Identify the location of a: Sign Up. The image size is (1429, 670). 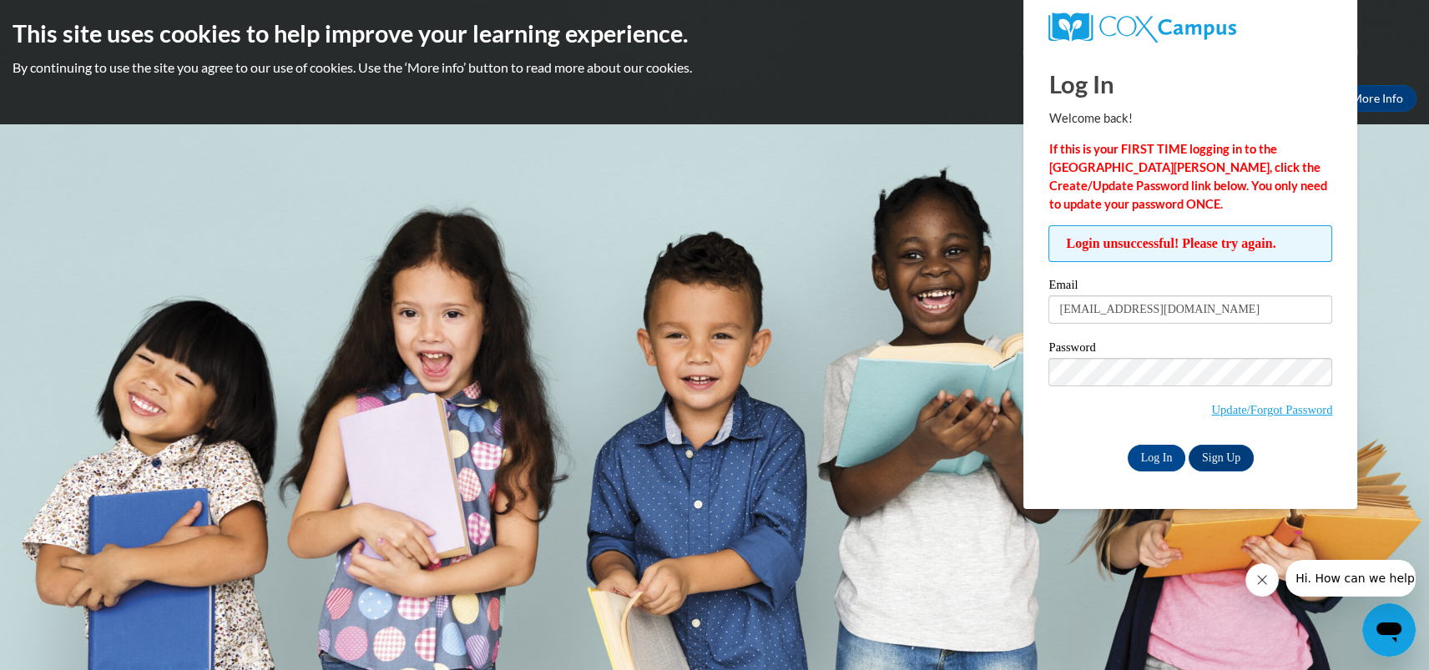
(1221, 458).